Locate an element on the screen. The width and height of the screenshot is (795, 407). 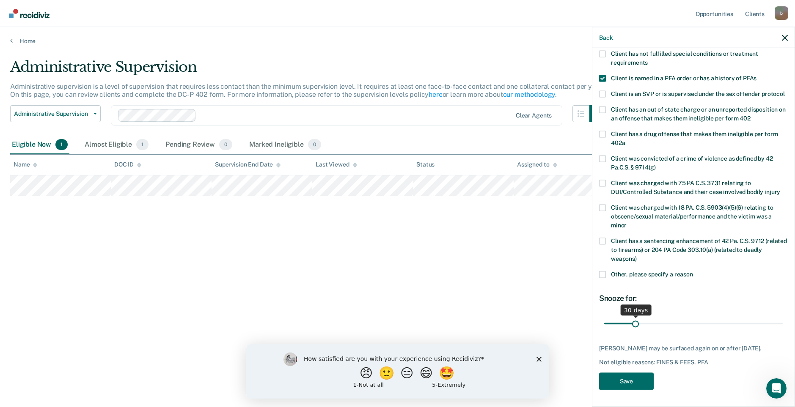
a: our methodology is located at coordinates (529, 94).